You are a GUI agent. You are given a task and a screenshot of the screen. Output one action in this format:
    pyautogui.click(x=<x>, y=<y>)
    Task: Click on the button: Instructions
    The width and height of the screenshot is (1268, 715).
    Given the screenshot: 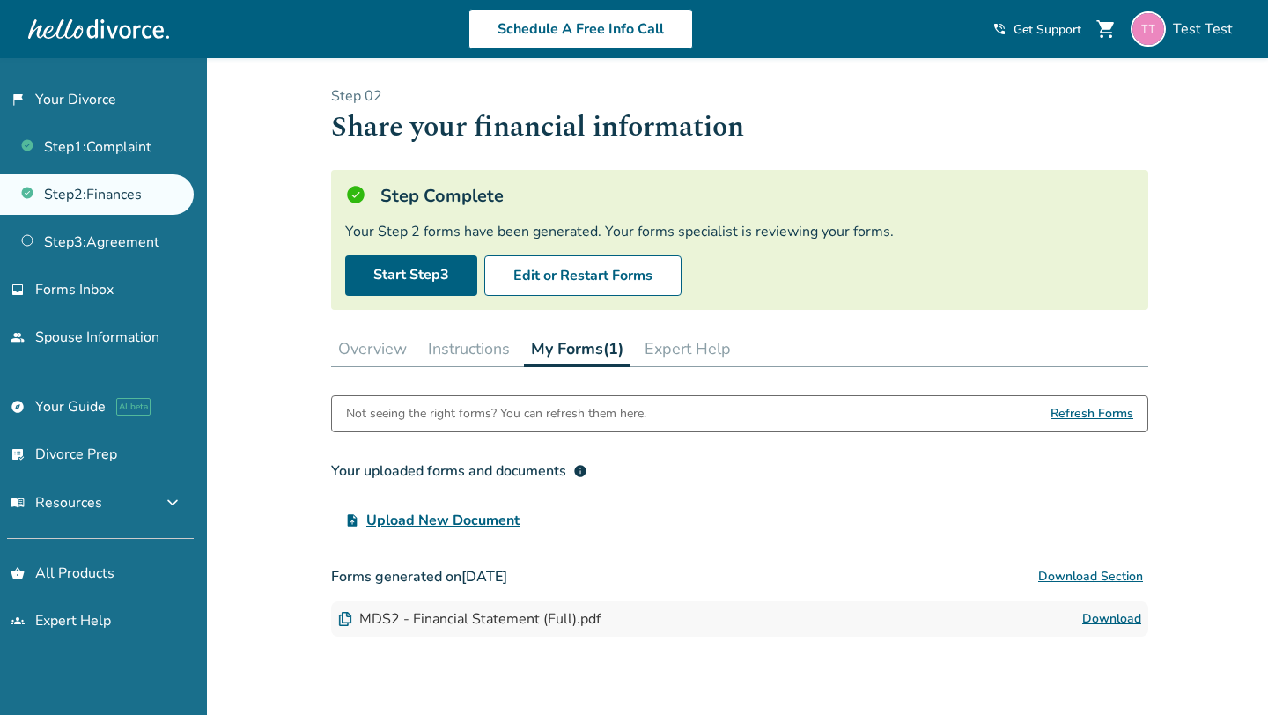 What is the action you would take?
    pyautogui.click(x=469, y=349)
    